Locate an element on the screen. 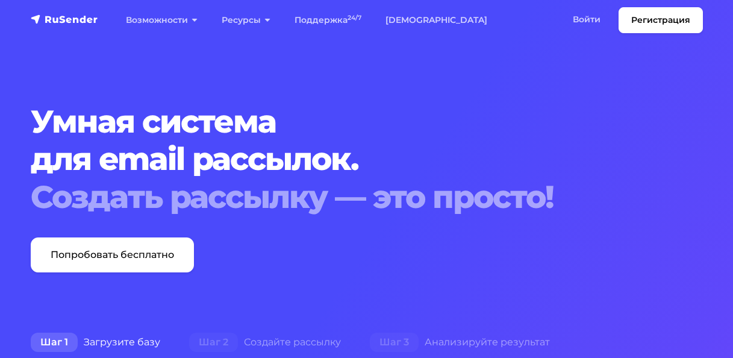  h1: Умная система для email рассылок. is located at coordinates (367, 159).